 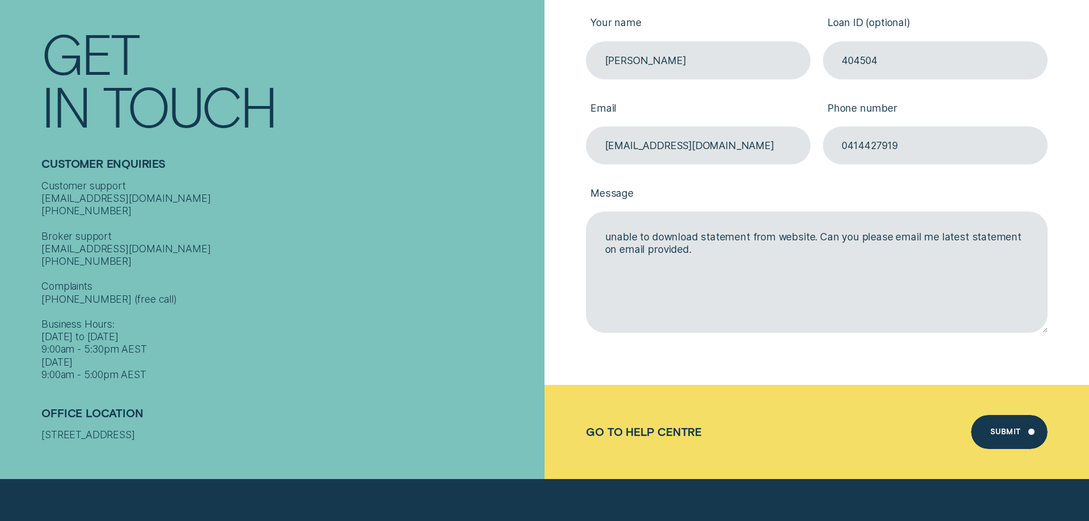 What do you see at coordinates (644, 431) in the screenshot?
I see `a: Go to Help Centre` at bounding box center [644, 431].